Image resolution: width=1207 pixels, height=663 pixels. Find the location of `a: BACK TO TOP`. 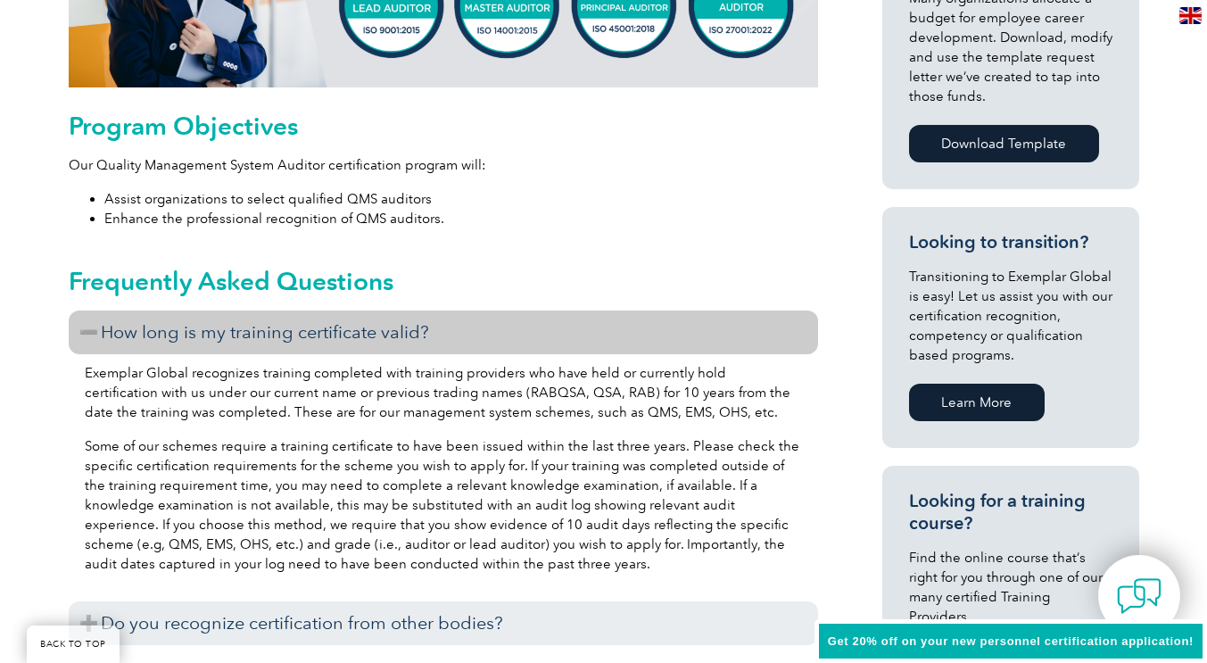

a: BACK TO TOP is located at coordinates (73, 644).